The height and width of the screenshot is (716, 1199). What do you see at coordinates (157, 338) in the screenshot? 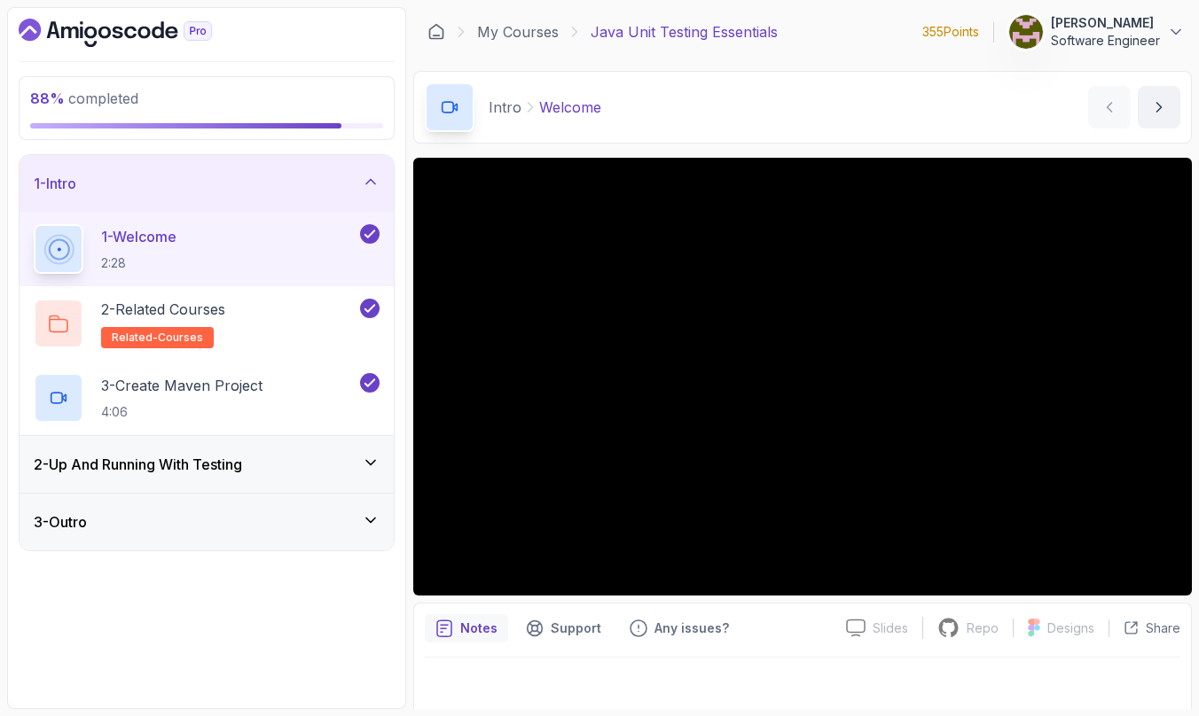
I see `span: related-courses` at bounding box center [157, 338].